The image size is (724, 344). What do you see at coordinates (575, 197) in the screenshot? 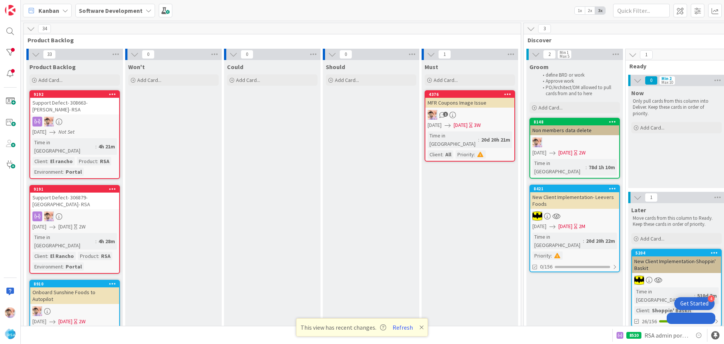
I see `div: 8421New Client Implementation- Leevers Foods` at bounding box center [575, 197].